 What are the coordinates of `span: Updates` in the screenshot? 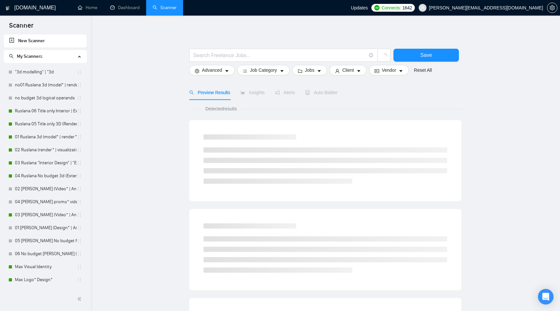 It's located at (360, 8).